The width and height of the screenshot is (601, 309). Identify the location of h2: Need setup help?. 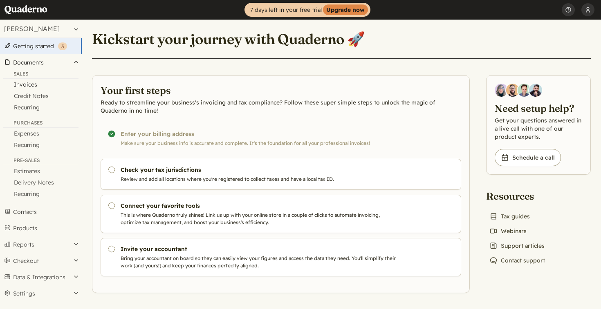
(538, 108).